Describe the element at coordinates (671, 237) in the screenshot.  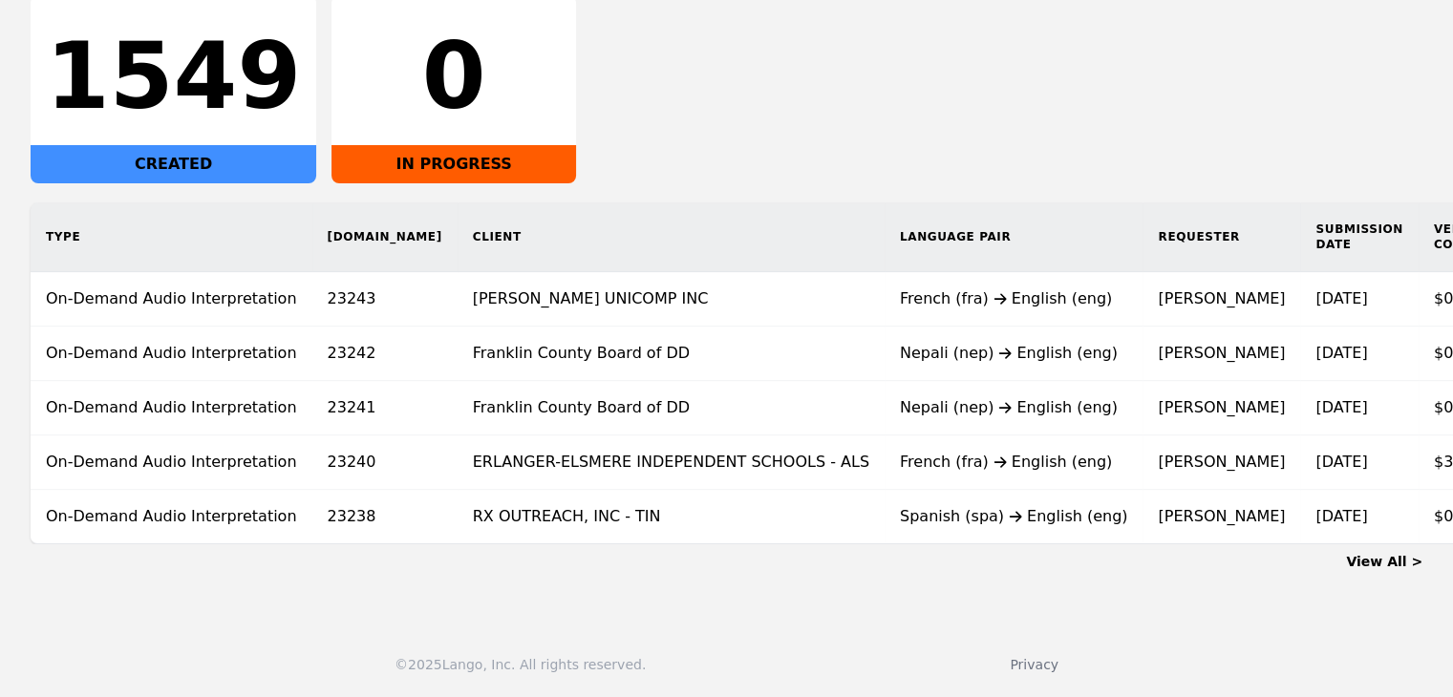
I see `th: Client` at that location.